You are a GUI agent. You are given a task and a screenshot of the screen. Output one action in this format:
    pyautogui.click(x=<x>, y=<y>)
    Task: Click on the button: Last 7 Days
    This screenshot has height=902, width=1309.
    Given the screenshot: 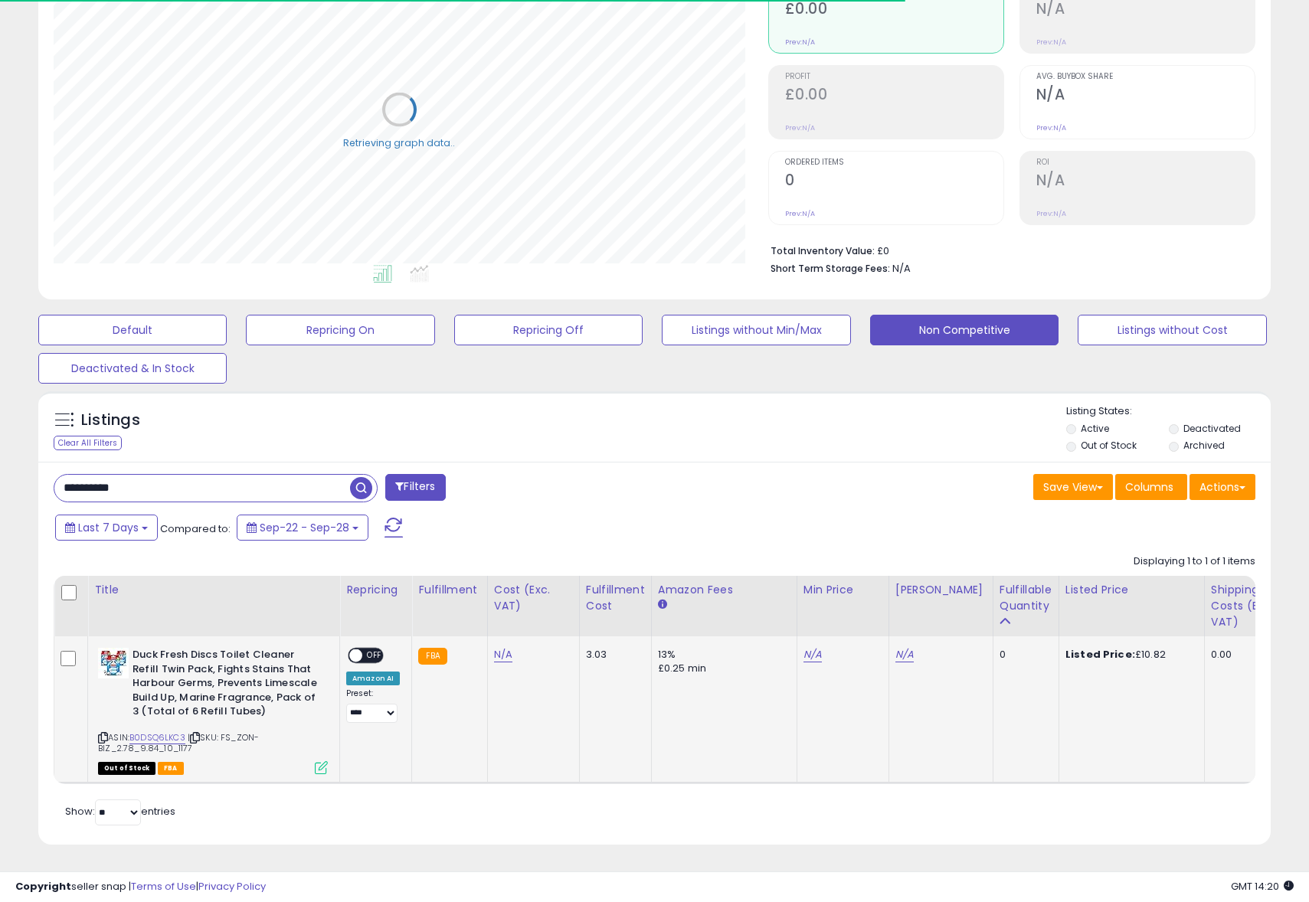 What is the action you would take?
    pyautogui.click(x=106, y=528)
    